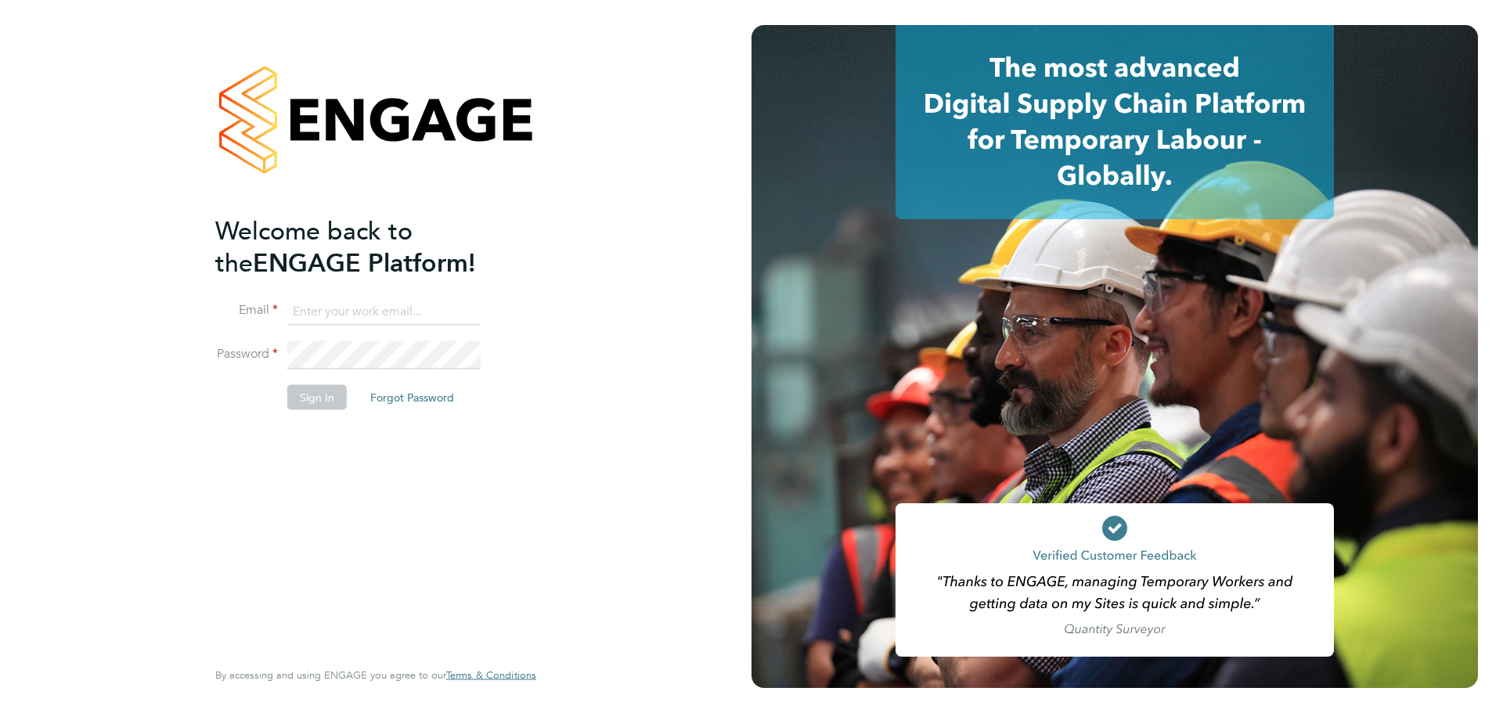 This screenshot has height=713, width=1503. What do you see at coordinates (412, 398) in the screenshot?
I see `button: Forgot Password` at bounding box center [412, 398].